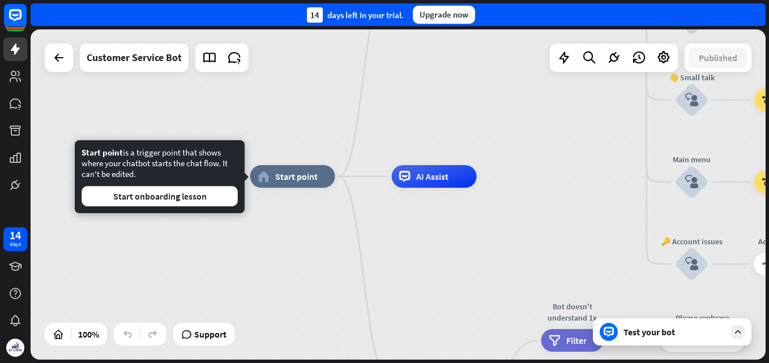 This screenshot has height=363, width=769. I want to click on div: Test your bot, so click(674, 332).